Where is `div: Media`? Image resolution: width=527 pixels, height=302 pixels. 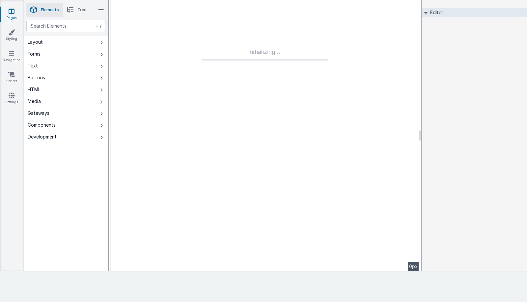 div: Media is located at coordinates (34, 101).